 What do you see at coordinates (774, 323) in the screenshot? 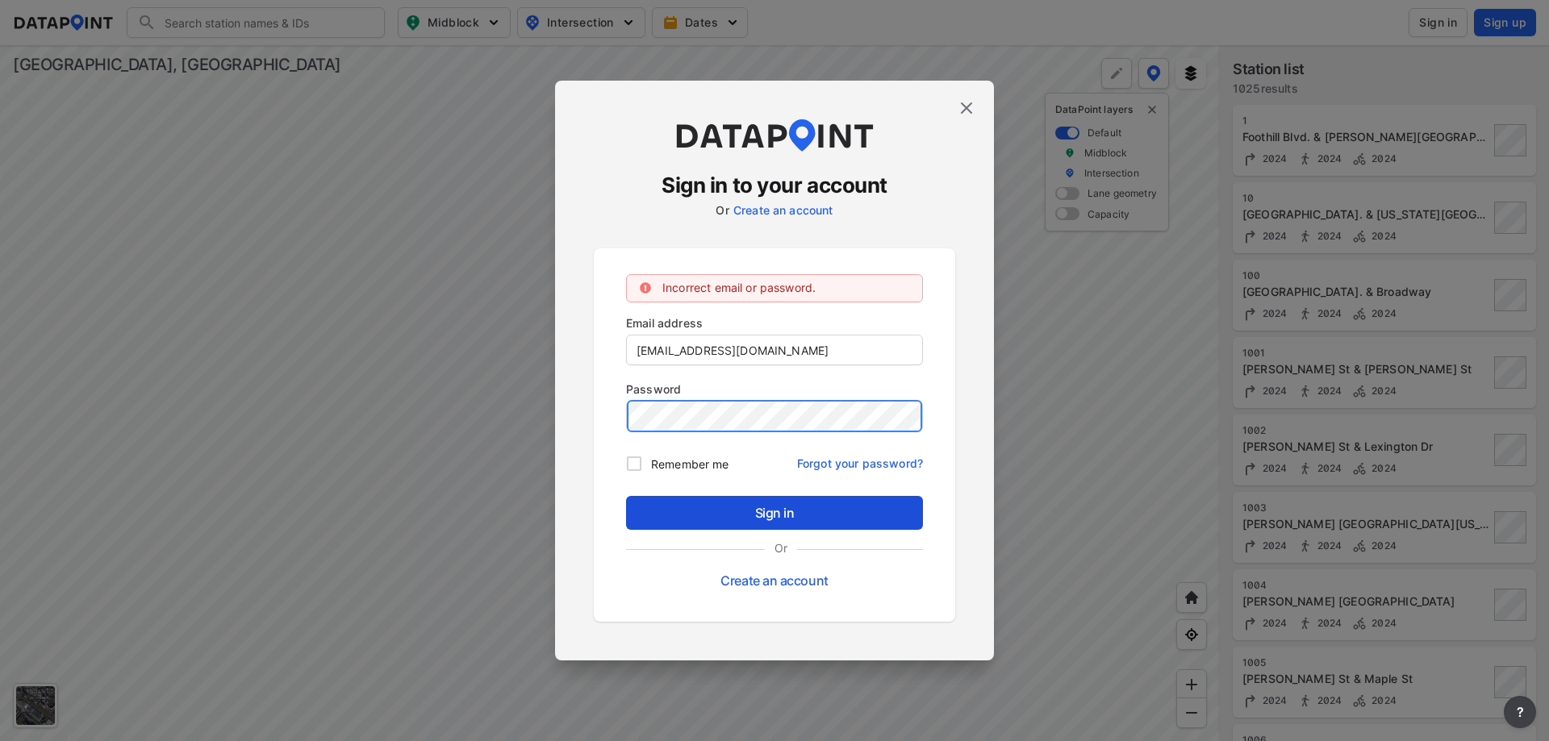
I see `p: Email address` at bounding box center [774, 323].